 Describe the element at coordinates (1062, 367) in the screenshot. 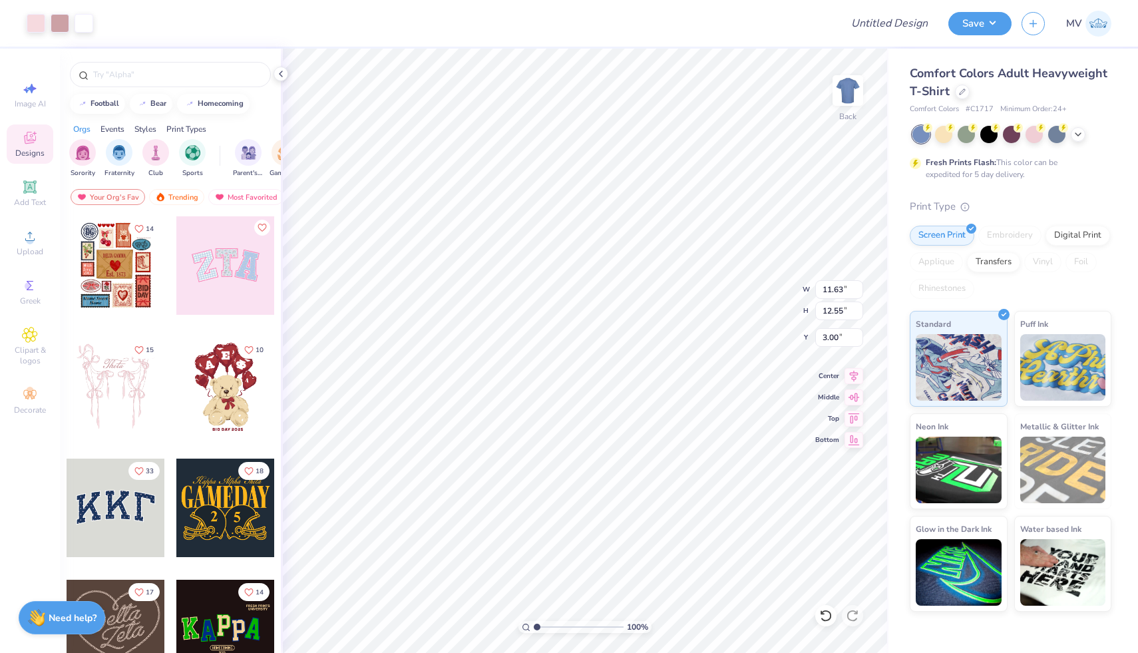

I see `img: Puff Ink` at that location.